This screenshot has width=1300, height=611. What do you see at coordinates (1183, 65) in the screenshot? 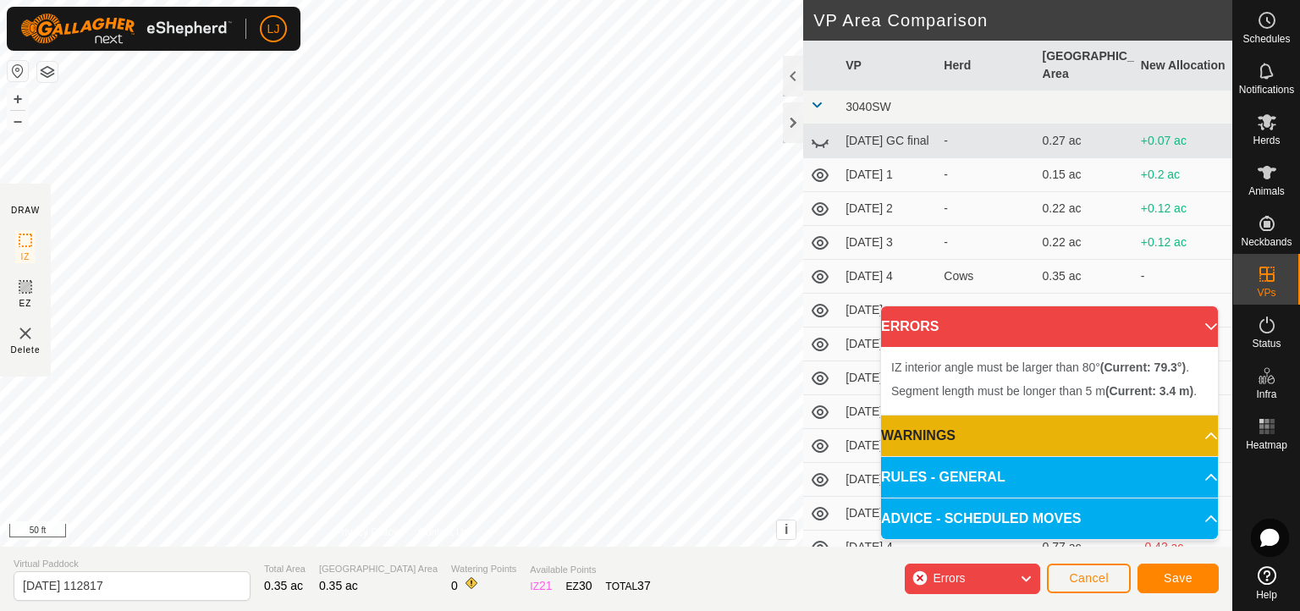
I see `th: New Allocation` at bounding box center [1183, 65].